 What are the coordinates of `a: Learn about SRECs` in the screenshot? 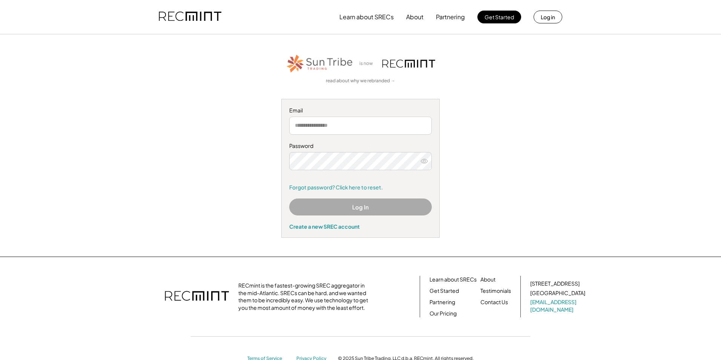 It's located at (453, 280).